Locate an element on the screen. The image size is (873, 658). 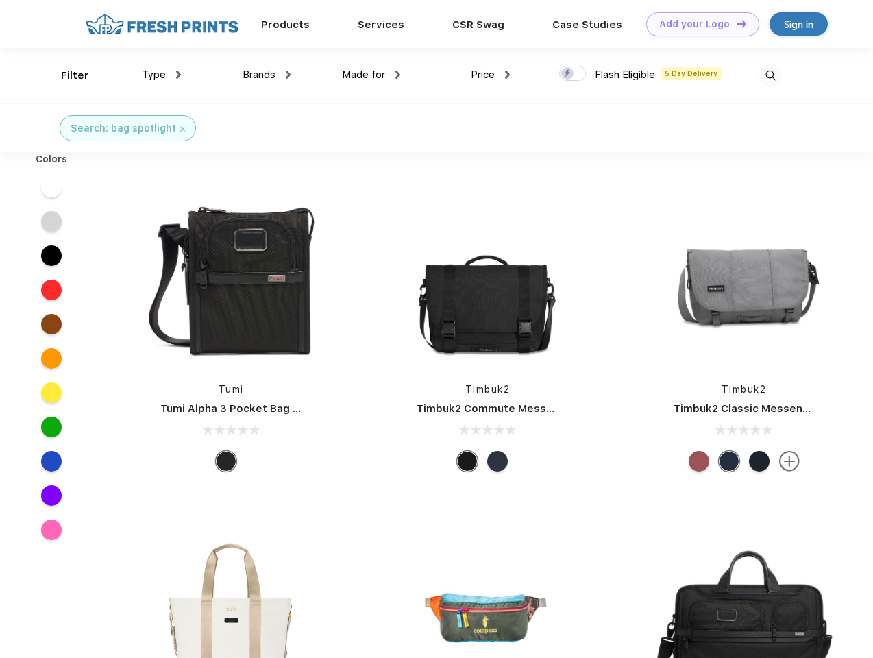
a: Tumi Alpha 3 Pocket Bag Small is located at coordinates (241, 408).